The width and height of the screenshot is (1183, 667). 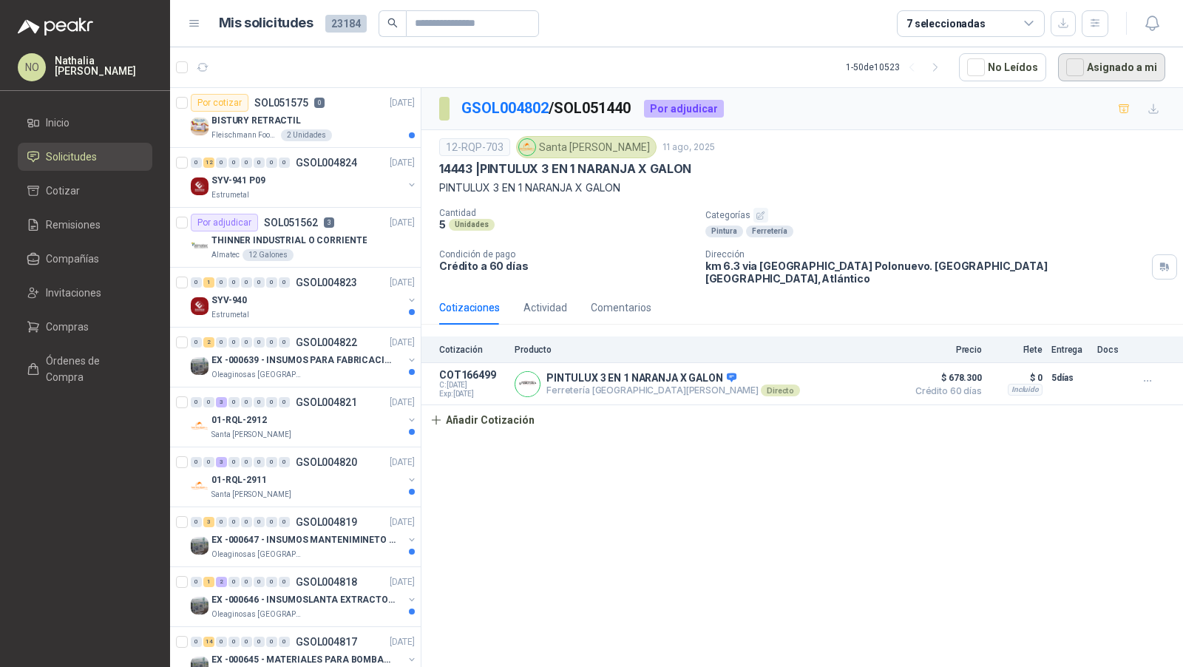 I want to click on div: Comentarios, so click(x=621, y=308).